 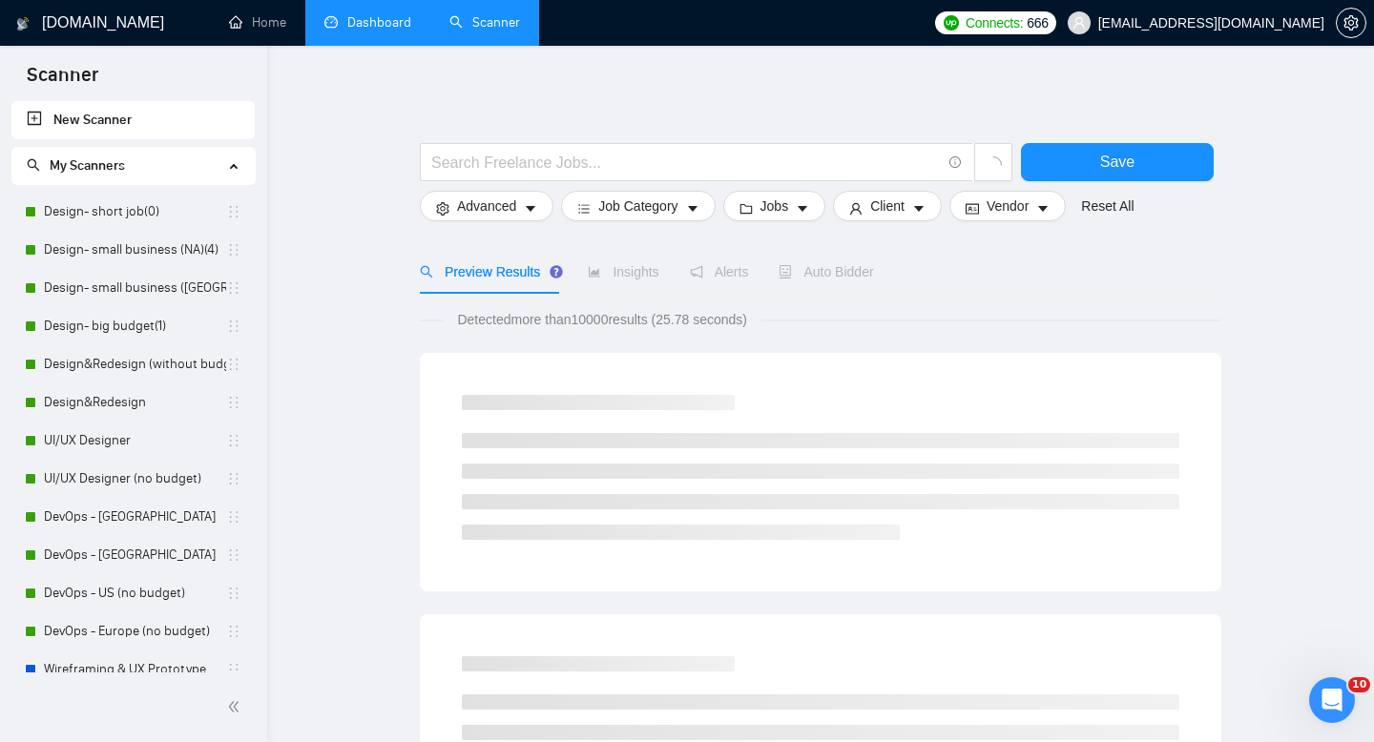 What do you see at coordinates (23, 24) in the screenshot?
I see `img: logo` at bounding box center [23, 24].